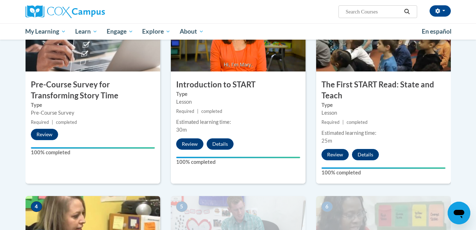 The image size is (476, 230). I want to click on h3: The First START Read: State and Teach, so click(384, 90).